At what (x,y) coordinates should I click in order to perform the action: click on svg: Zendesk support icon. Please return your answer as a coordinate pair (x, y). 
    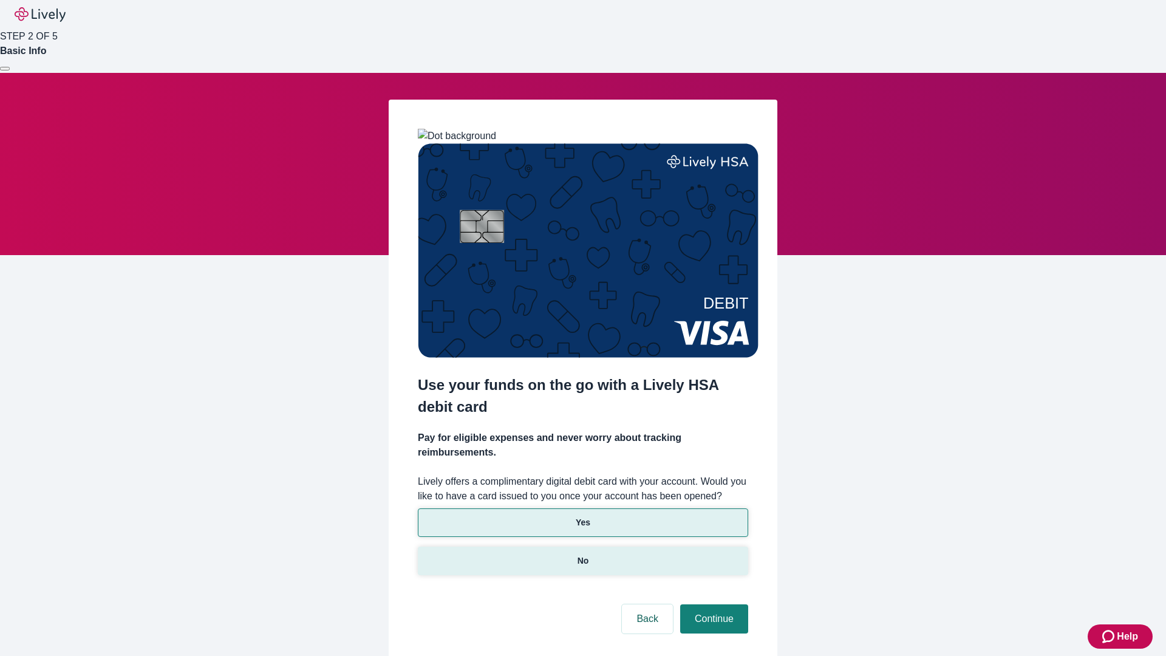
    Looking at the image, I should click on (1109, 636).